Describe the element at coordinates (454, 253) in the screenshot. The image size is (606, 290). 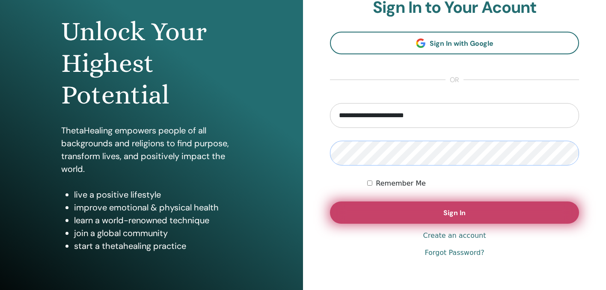
I see `a: Forgot Password?` at that location.